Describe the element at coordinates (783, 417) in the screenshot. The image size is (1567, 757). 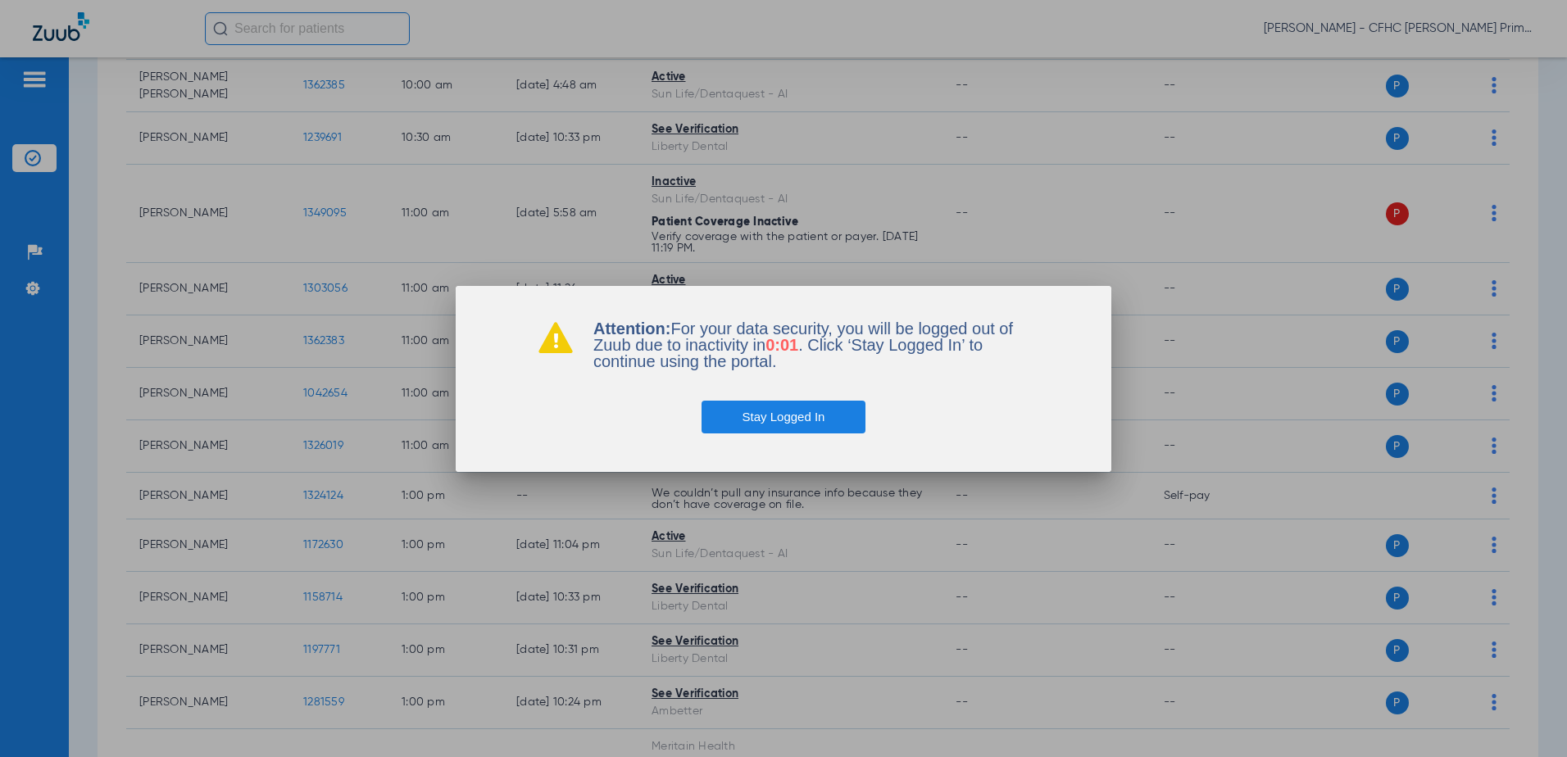
I see `button: Stay Logged In` at that location.